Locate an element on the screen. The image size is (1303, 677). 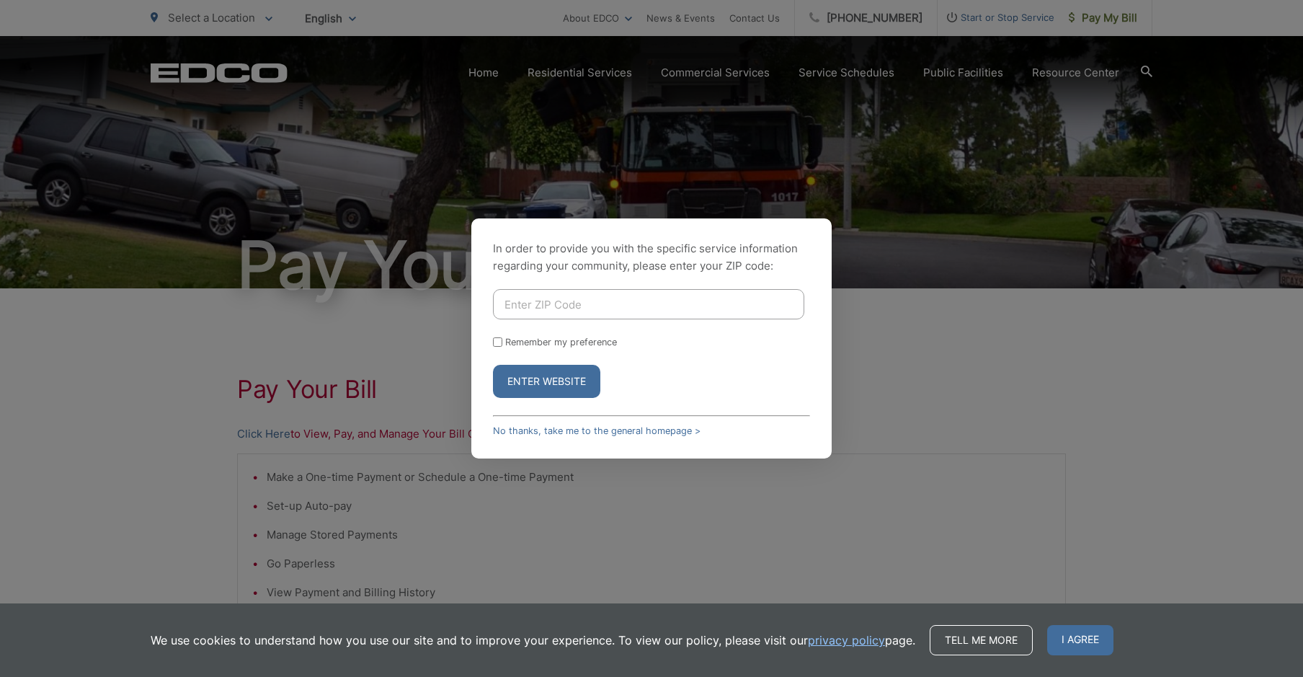
label: Remember my preference is located at coordinates (561, 342).